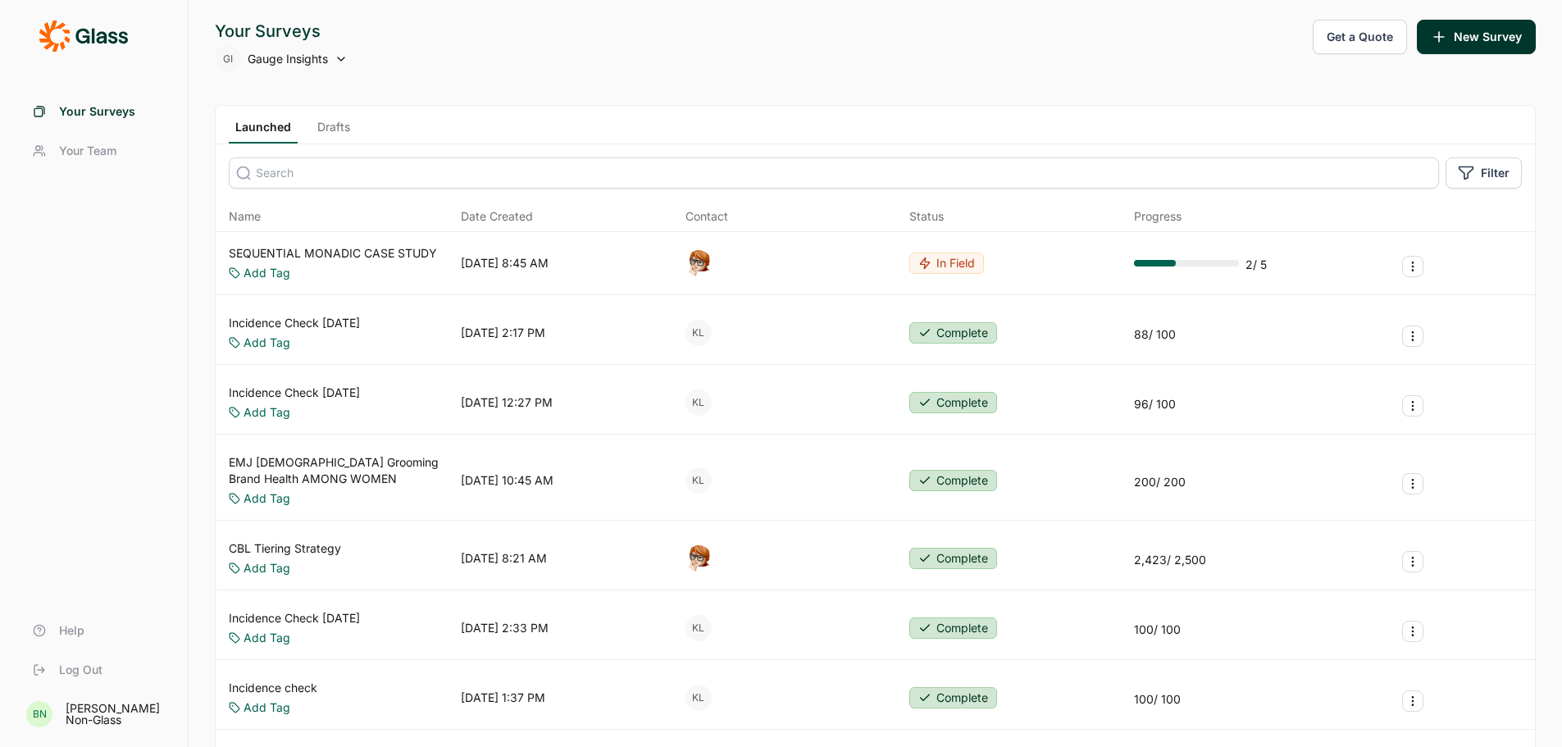 This screenshot has width=1562, height=747. What do you see at coordinates (97, 112) in the screenshot?
I see `span: Your Surveys` at bounding box center [97, 112].